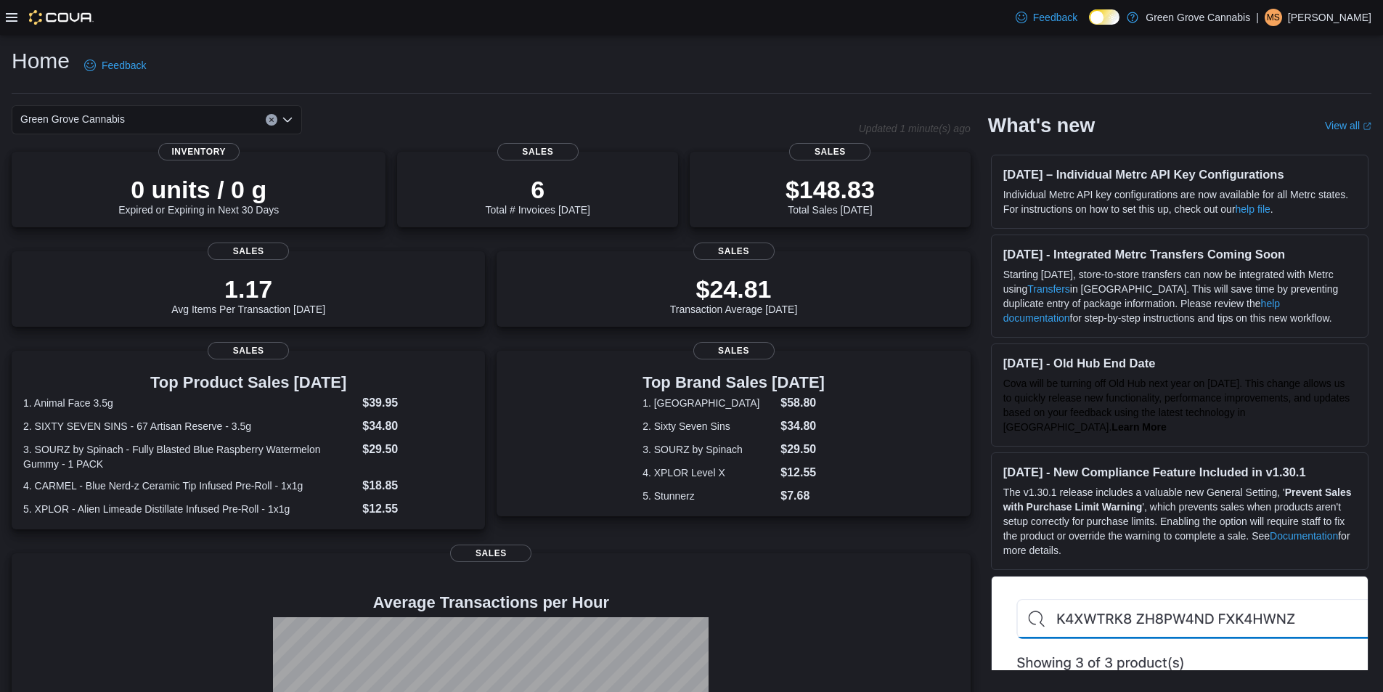  What do you see at coordinates (538, 190) in the screenshot?
I see `p: 6` at bounding box center [538, 190].